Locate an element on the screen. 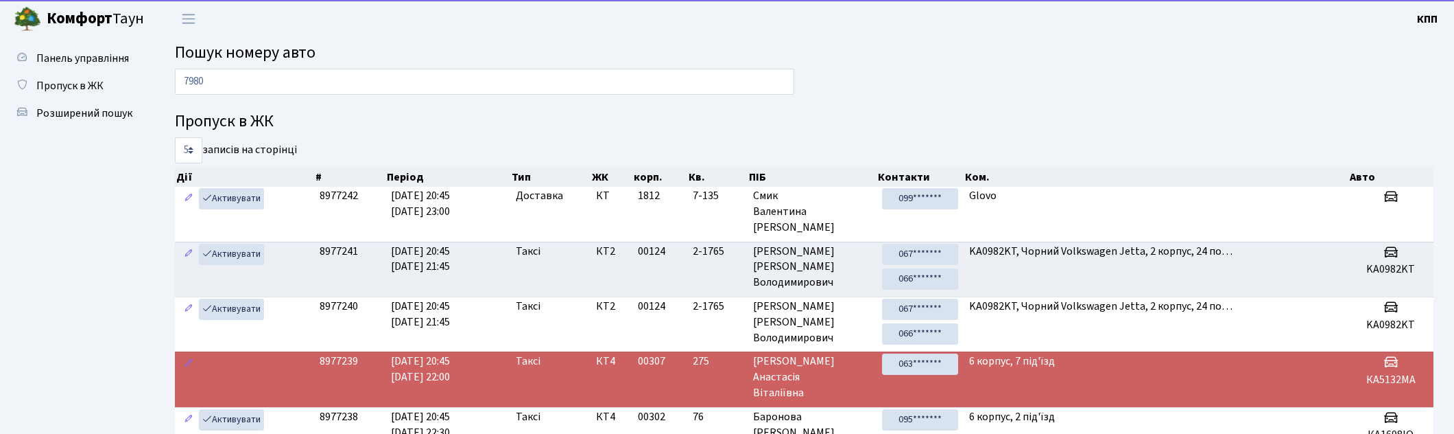 The height and width of the screenshot is (434, 1454). span: Панель управління is located at coordinates (82, 58).